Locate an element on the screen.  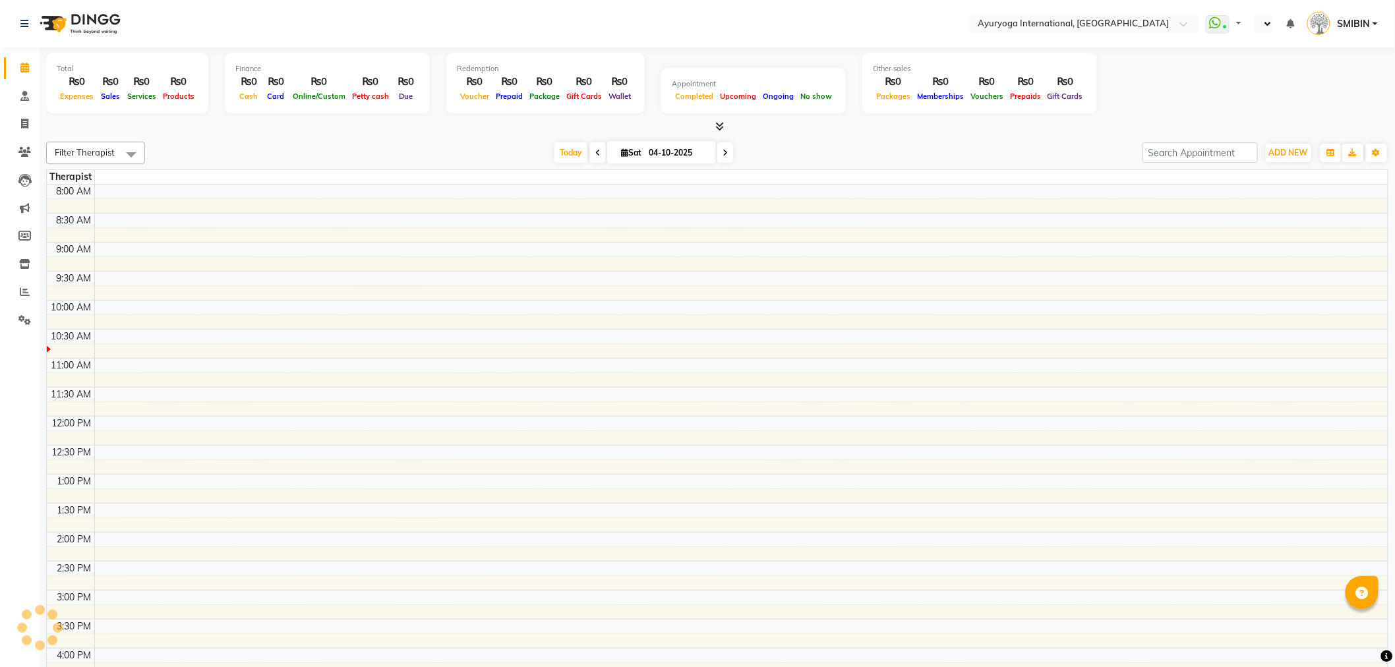
span: Today is located at coordinates (571, 152).